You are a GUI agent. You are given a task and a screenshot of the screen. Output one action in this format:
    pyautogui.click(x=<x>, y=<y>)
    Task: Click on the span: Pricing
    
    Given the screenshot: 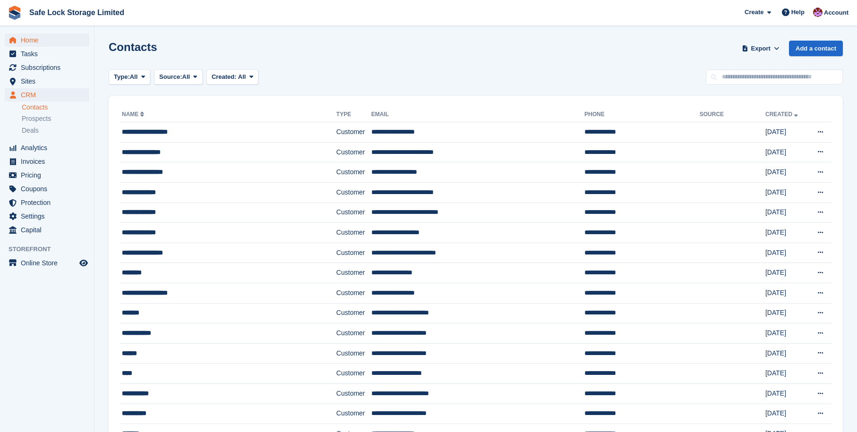 What is the action you would take?
    pyautogui.click(x=49, y=175)
    